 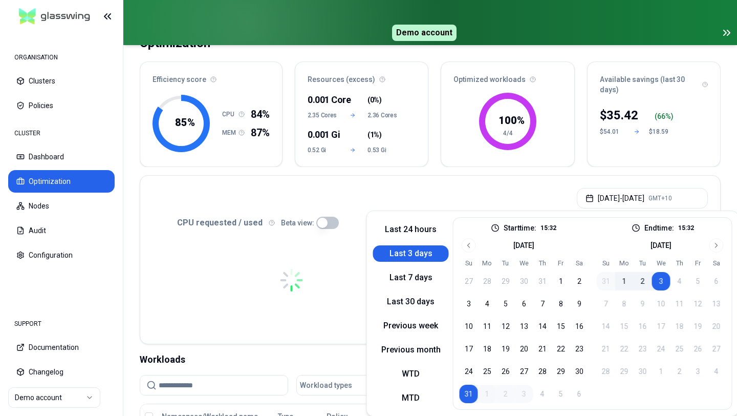 What do you see at coordinates (54, 16) in the screenshot?
I see `img: GlassWing` at bounding box center [54, 16].